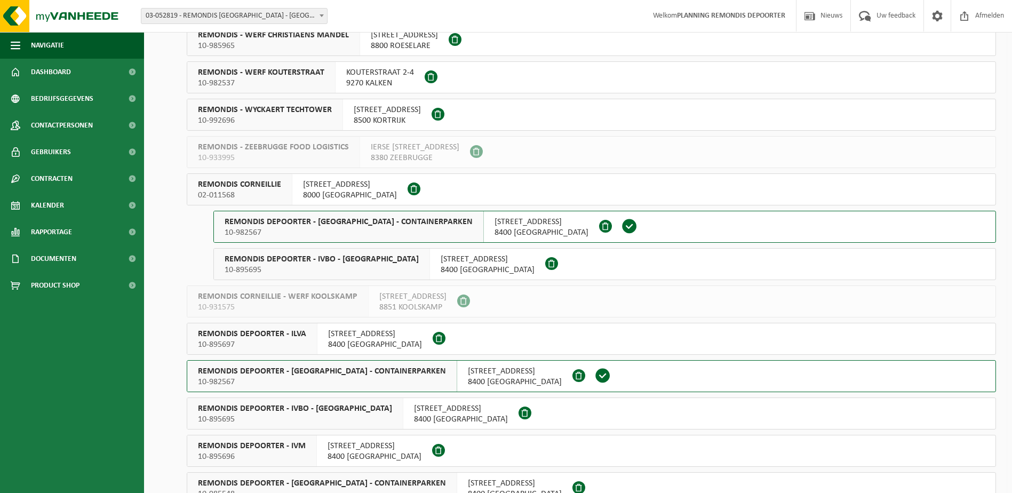 The height and width of the screenshot is (493, 1012). Describe the element at coordinates (413, 307) in the screenshot. I see `span: 8851 KOOLSKAMP` at that location.